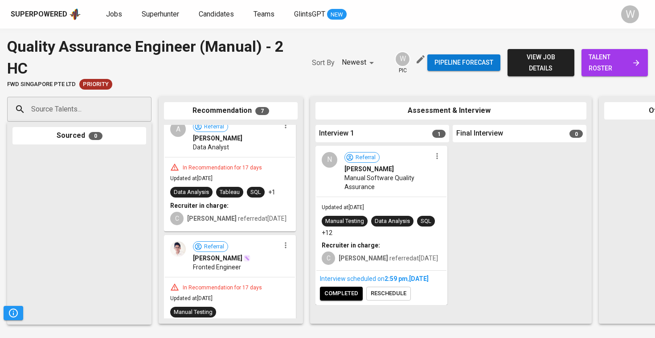 Image resolution: width=655 pixels, height=338 pixels. What do you see at coordinates (336, 133) in the screenshot?
I see `span: Interview 1` at bounding box center [336, 133].